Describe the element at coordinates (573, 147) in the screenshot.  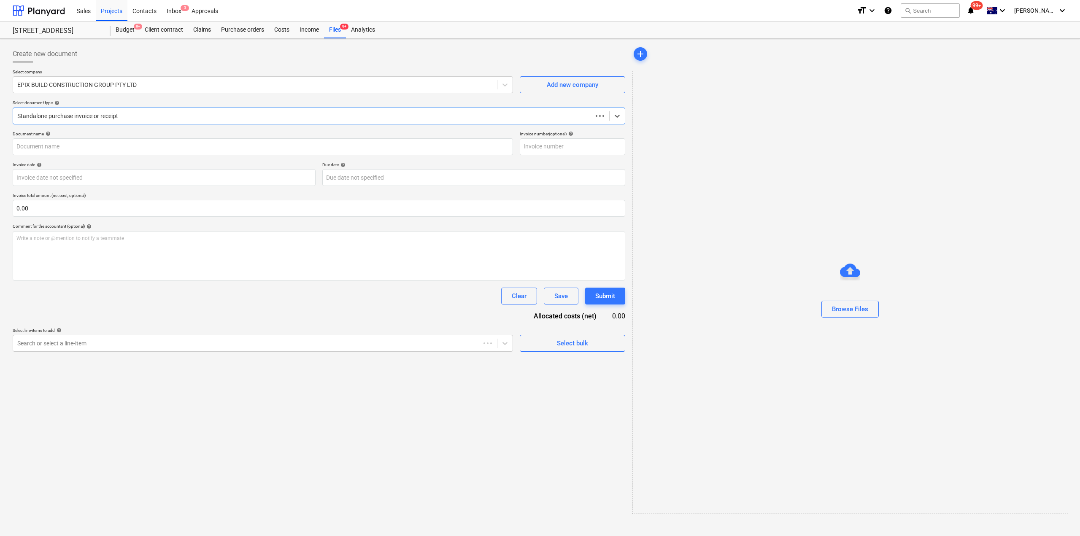
I see `input: Invoice number` at that location.